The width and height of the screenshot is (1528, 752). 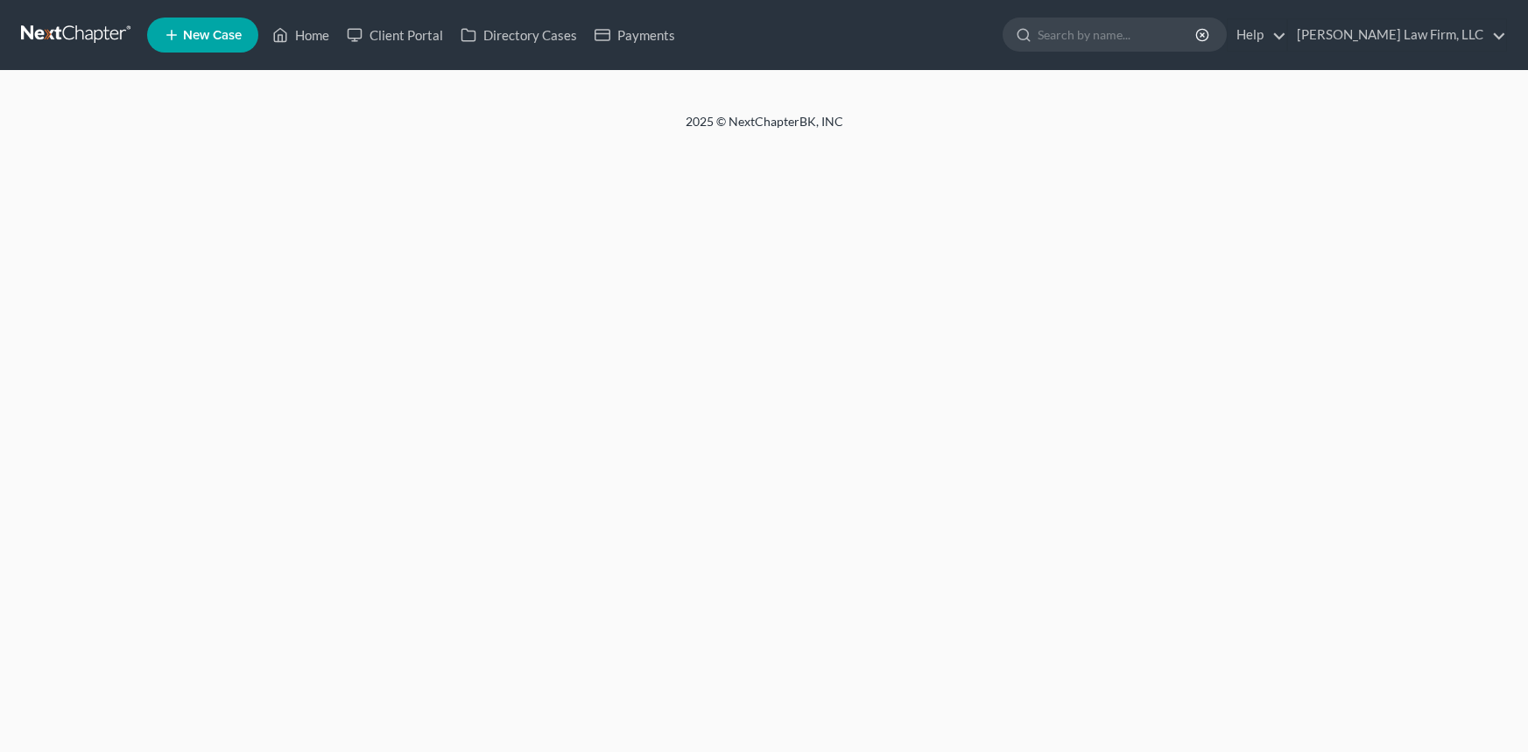 I want to click on a: Help, so click(x=1257, y=35).